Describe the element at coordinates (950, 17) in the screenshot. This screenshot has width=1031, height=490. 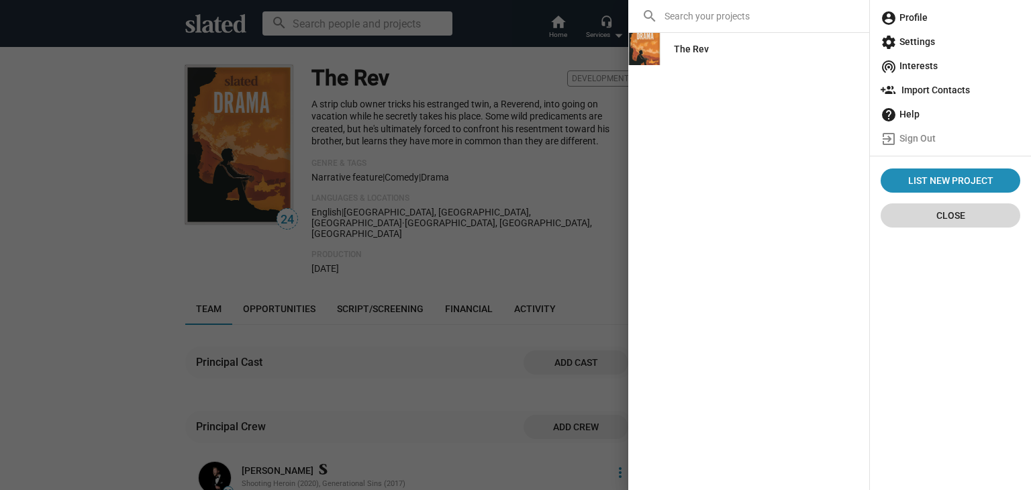
I see `a: Profile` at that location.